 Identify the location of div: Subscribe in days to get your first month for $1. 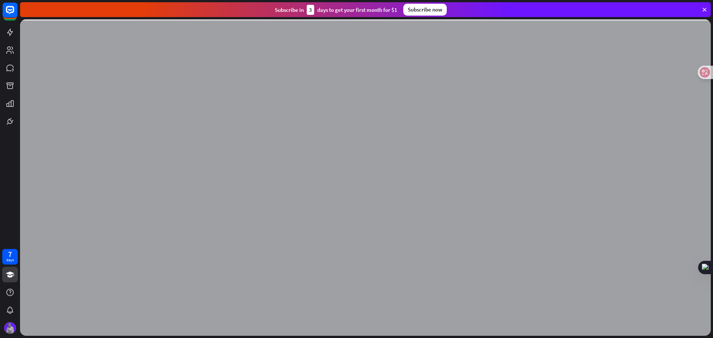
(336, 10).